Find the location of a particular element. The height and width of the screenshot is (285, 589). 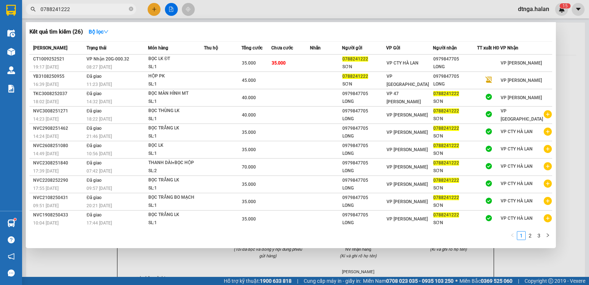

div: BỌC TRẮNG BO MẠCH is located at coordinates (176, 197).